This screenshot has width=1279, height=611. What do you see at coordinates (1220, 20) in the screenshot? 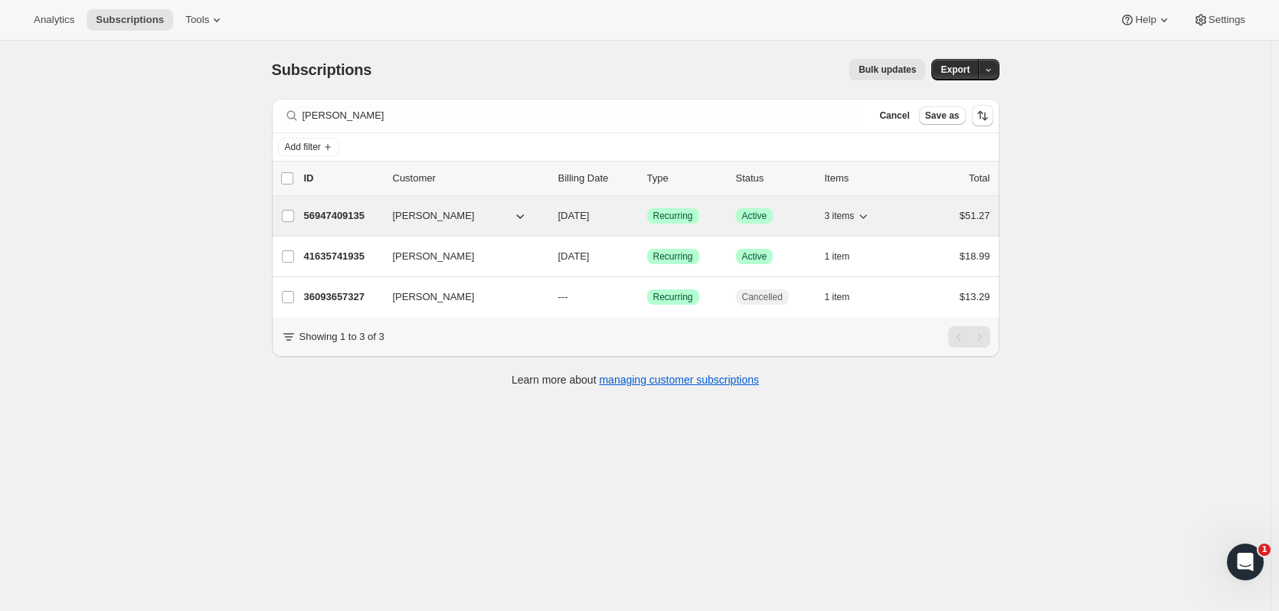
I see `button: Settings` at bounding box center [1220, 20].